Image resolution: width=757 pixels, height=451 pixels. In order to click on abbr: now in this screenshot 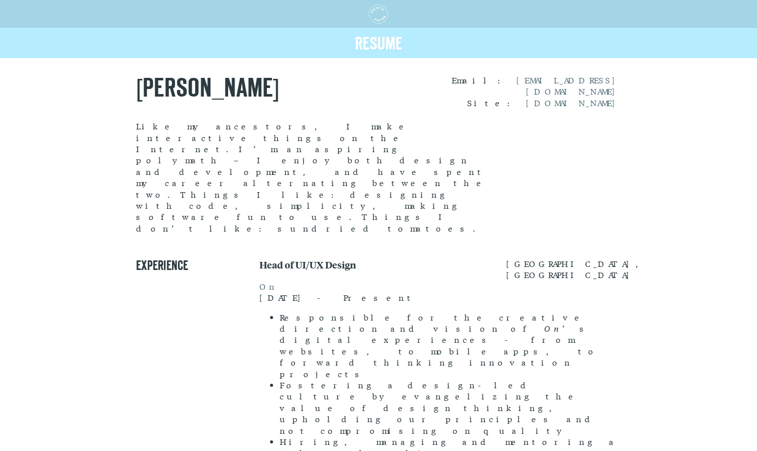, I will do `click(380, 297)`.